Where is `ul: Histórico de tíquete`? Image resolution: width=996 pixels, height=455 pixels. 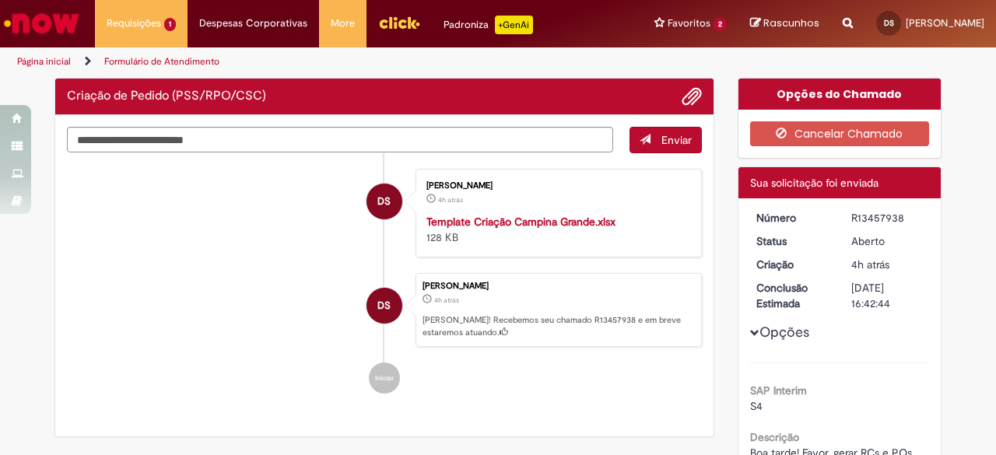
ul: Histórico de tíquete is located at coordinates (384, 282).